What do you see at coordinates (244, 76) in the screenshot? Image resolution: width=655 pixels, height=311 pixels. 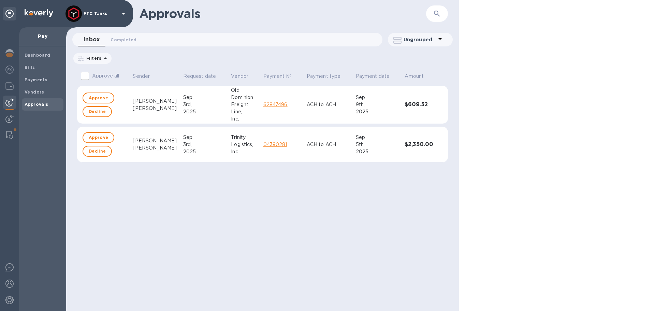 I see `span: Vendor` at bounding box center [244, 76].